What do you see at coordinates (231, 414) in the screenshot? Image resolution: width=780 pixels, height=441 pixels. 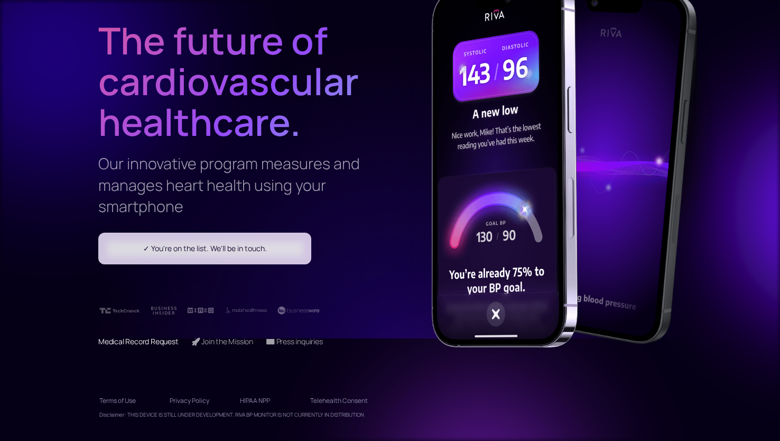 I see `div: Disclaimer: THIS DEVICE IS STILL UNDER DEVELOPMENT. RIVA BP MONITOR IS NOT CURRENTLY IN DISTRIBUTION` at bounding box center [231, 414].